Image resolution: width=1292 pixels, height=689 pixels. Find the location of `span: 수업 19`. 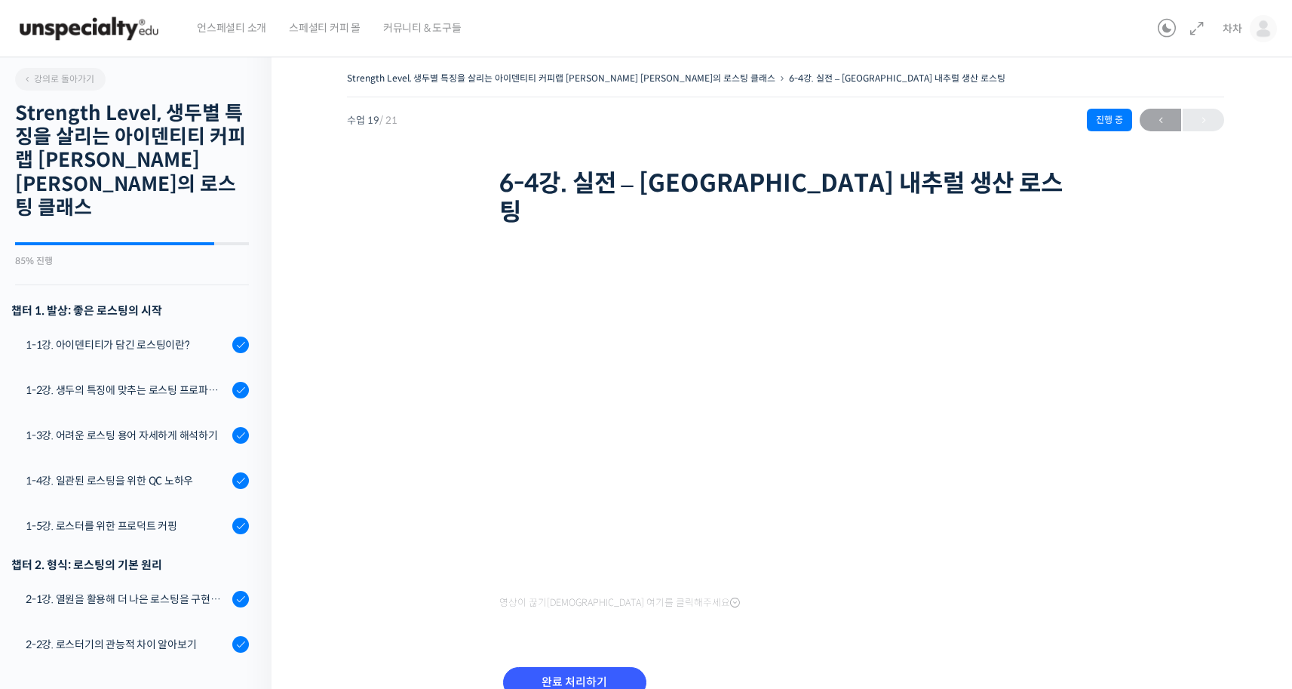

span: 수업 19 is located at coordinates (372, 120).